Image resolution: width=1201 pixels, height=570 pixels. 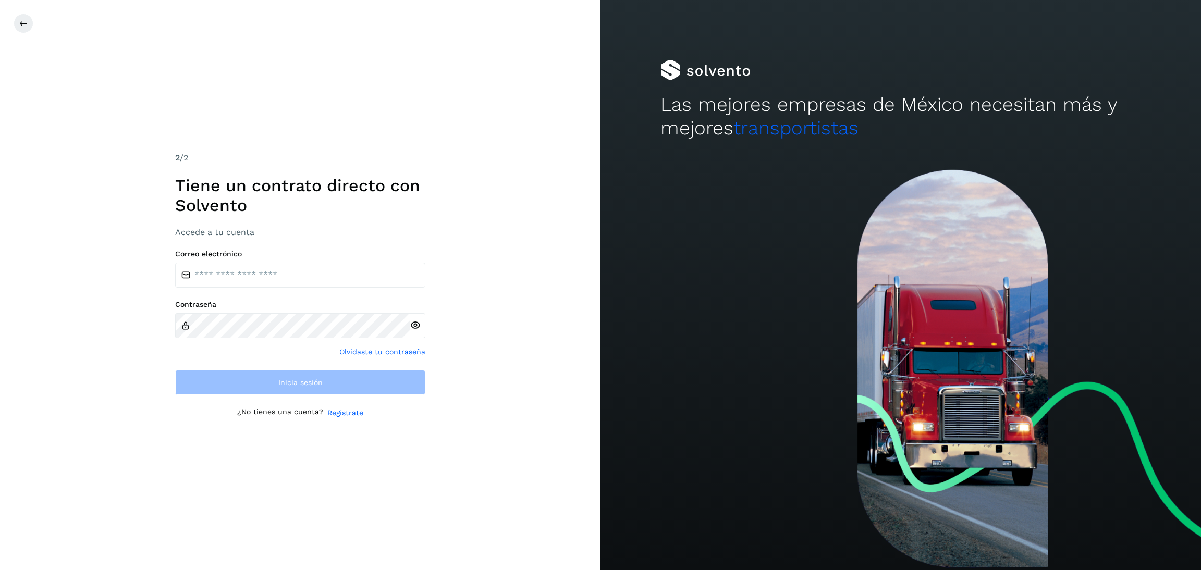 I want to click on div: /2, so click(x=300, y=158).